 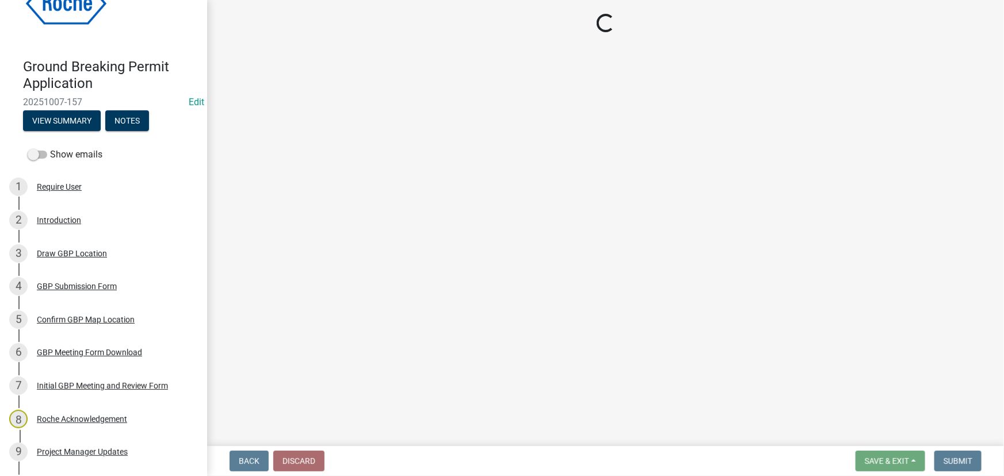 I want to click on div: GBP Submission Form, so click(x=77, y=286).